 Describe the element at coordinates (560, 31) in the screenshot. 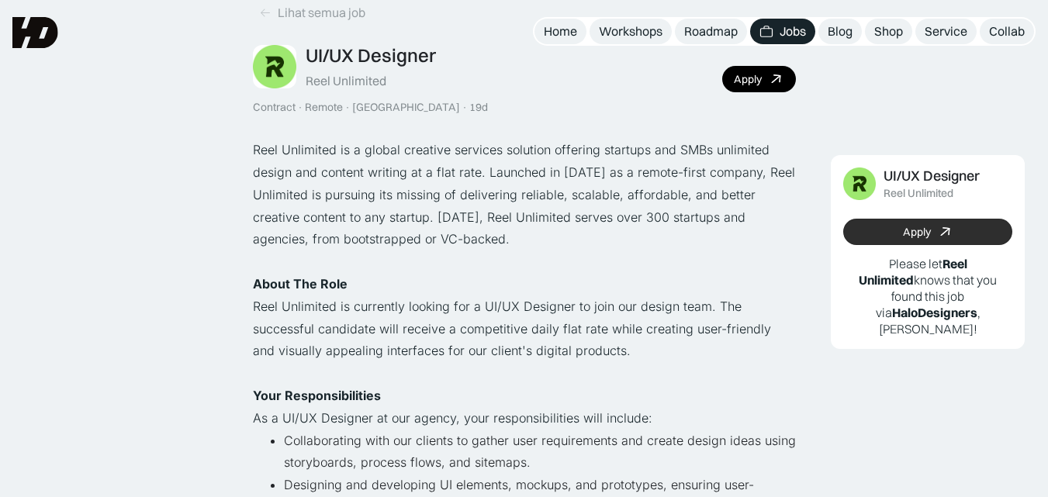

I see `div: Home` at that location.